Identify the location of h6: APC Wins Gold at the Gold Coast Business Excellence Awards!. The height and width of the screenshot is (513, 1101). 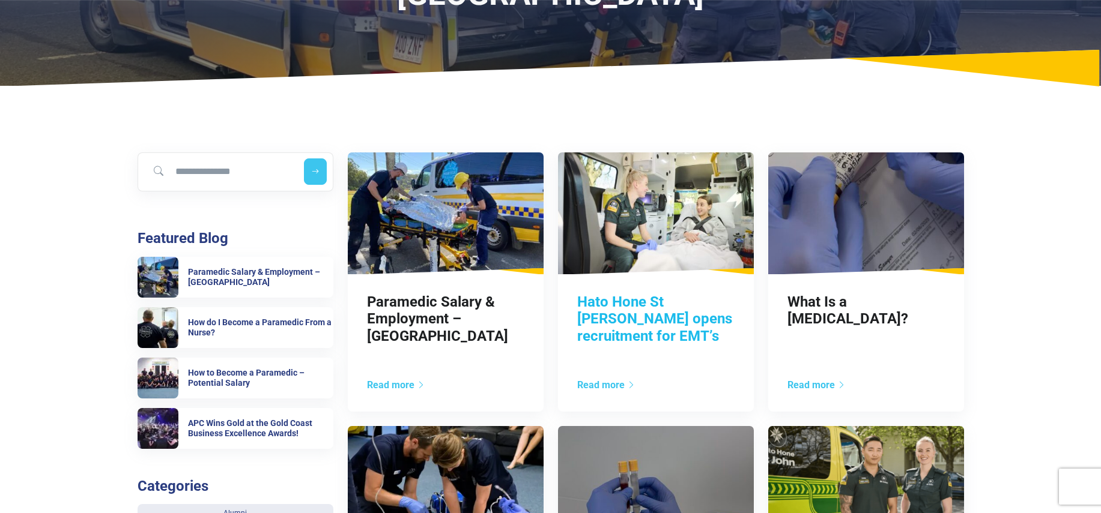
(261, 429).